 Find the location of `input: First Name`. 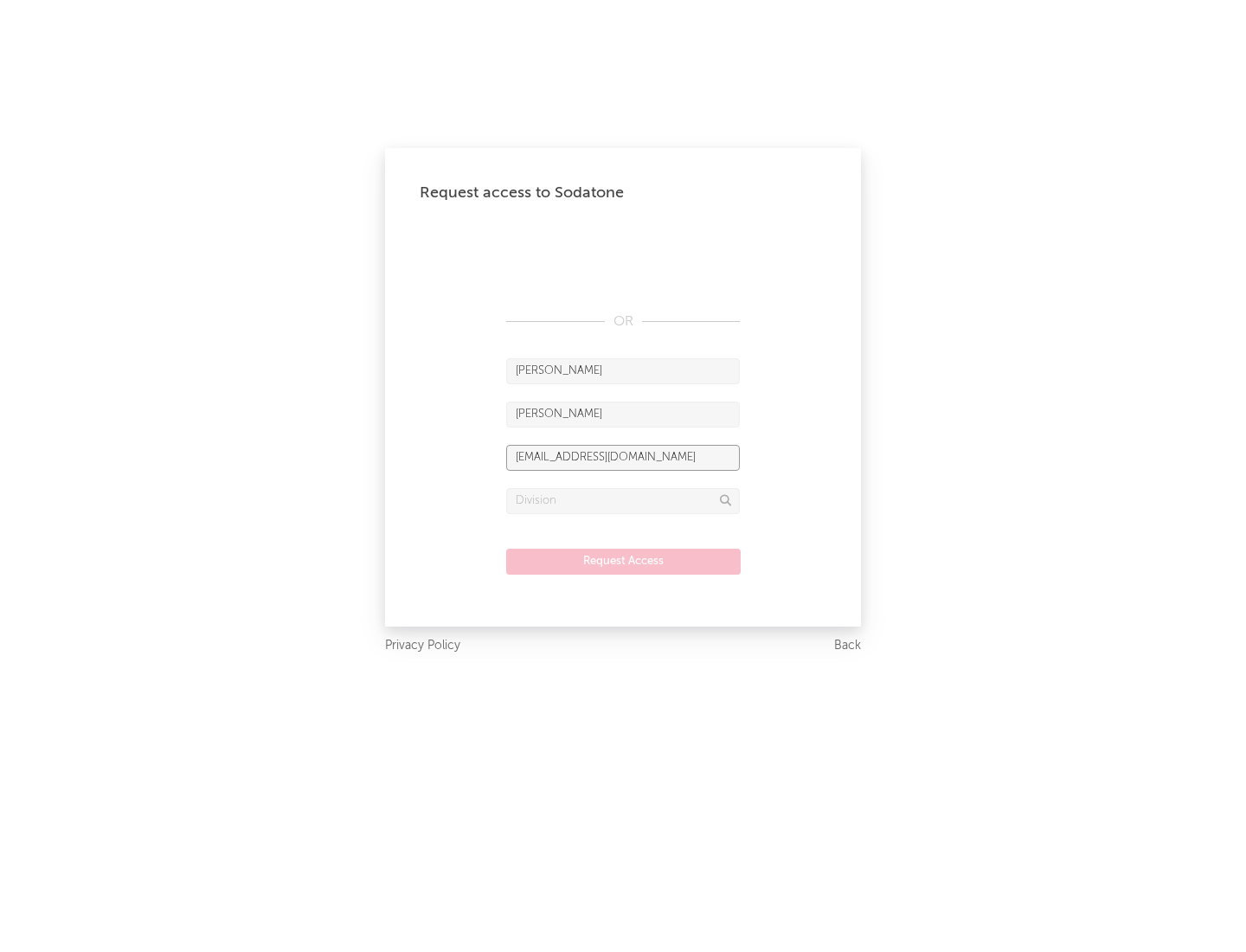

input: First Name is located at coordinates (623, 371).